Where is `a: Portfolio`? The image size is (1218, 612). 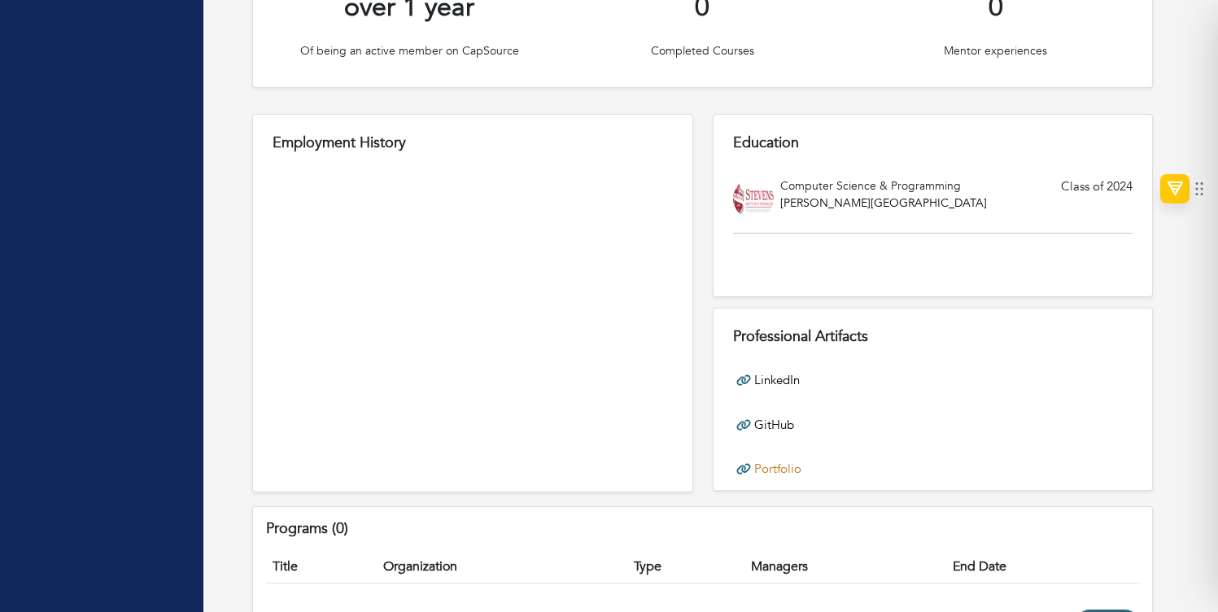
a: Portfolio is located at coordinates (778, 469).